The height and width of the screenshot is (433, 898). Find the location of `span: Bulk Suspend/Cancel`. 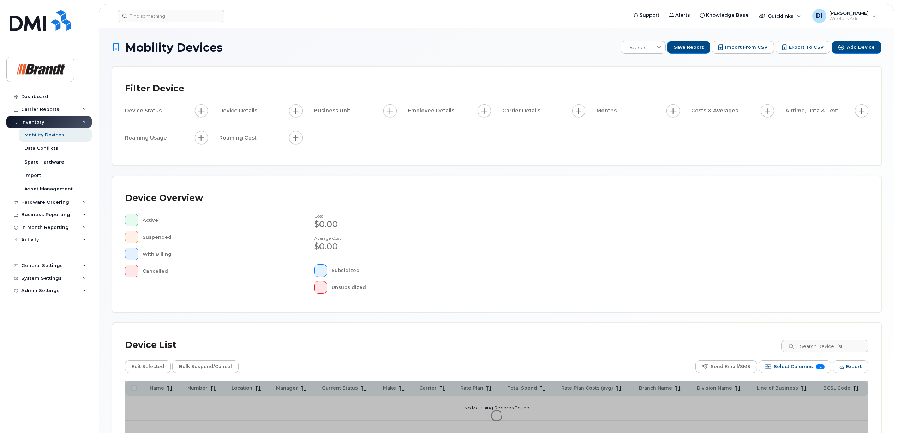

span: Bulk Suspend/Cancel is located at coordinates (206, 367).